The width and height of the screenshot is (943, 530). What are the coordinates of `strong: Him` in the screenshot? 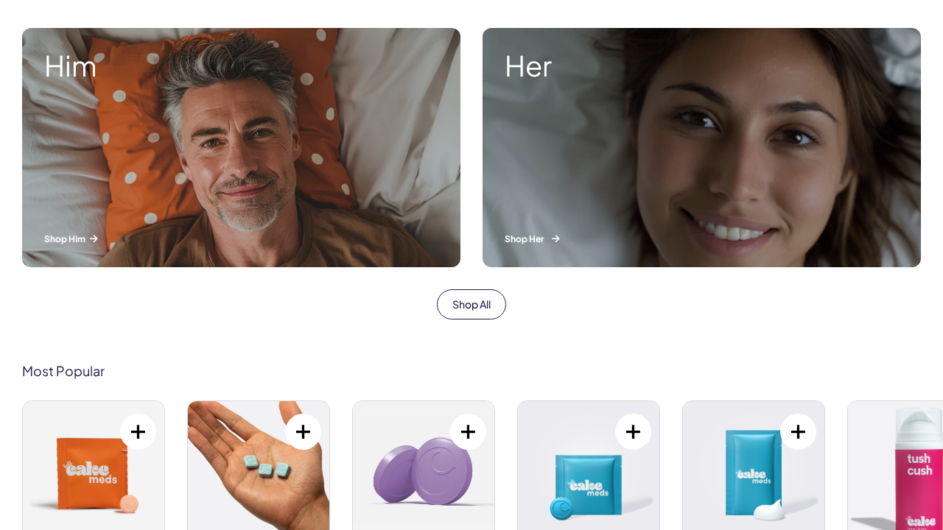 It's located at (241, 66).